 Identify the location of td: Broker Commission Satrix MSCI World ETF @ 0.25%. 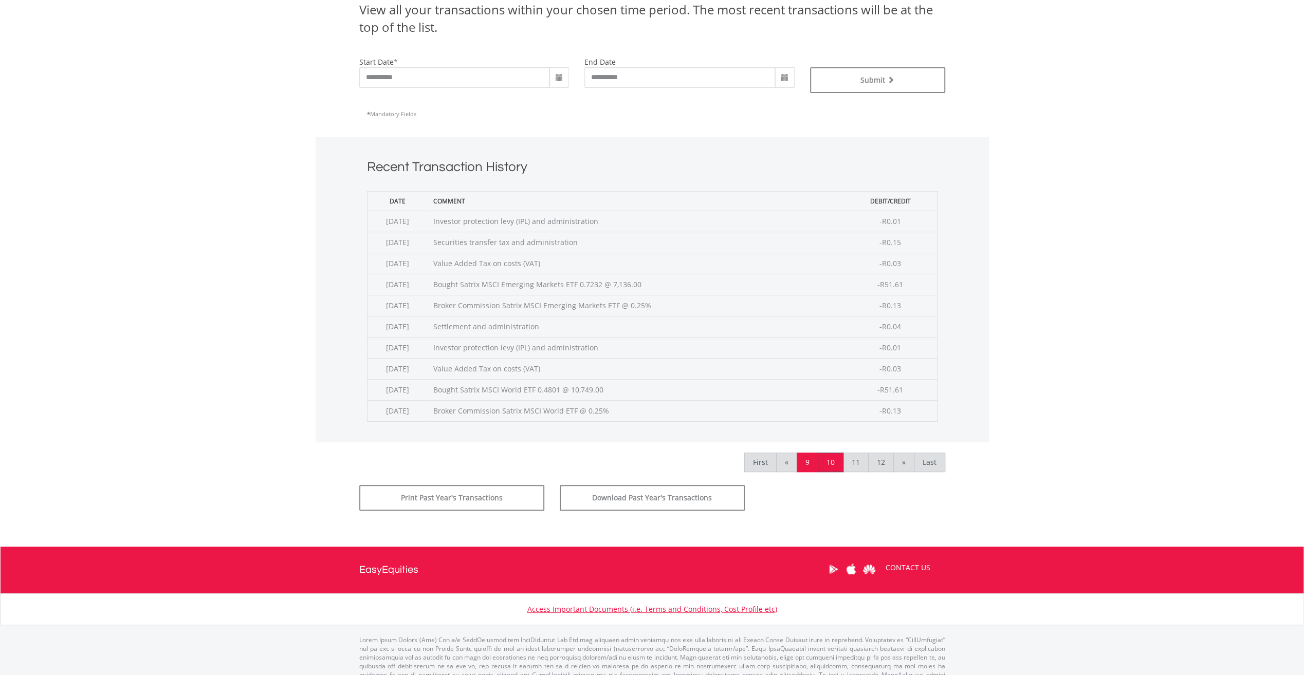
(636, 411).